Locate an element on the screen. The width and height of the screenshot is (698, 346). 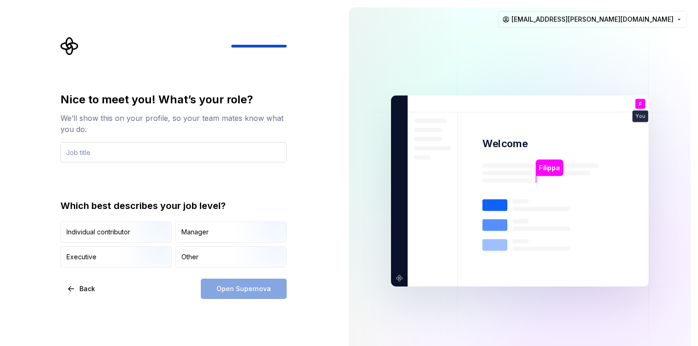
div: Individual contributor is located at coordinates (98, 232).